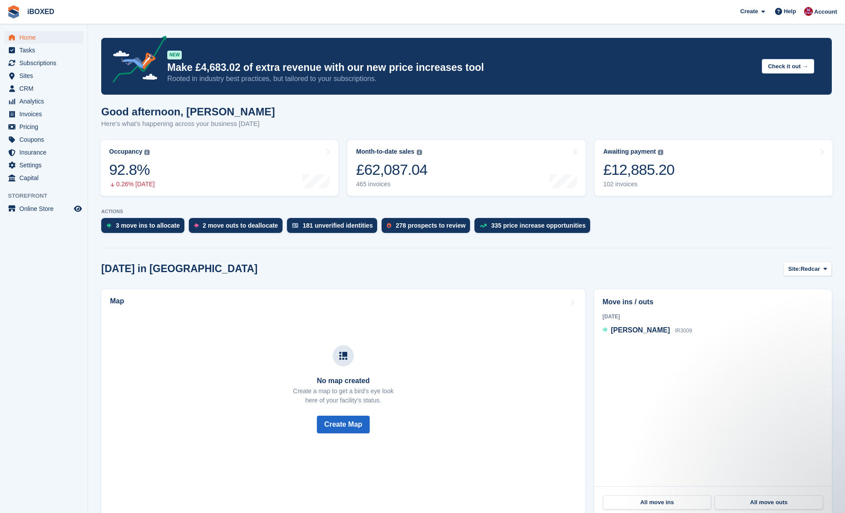 The width and height of the screenshot is (845, 513). What do you see at coordinates (808, 269) in the screenshot?
I see `button: Site: Redcar` at bounding box center [808, 269].